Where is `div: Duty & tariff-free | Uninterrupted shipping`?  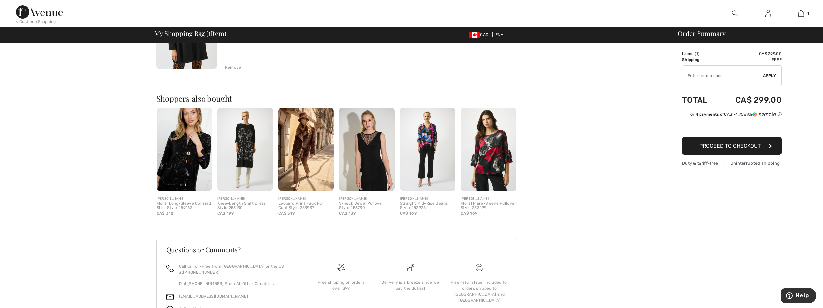
div: Duty & tariff-free | Uninterrupted shipping is located at coordinates (732, 163).